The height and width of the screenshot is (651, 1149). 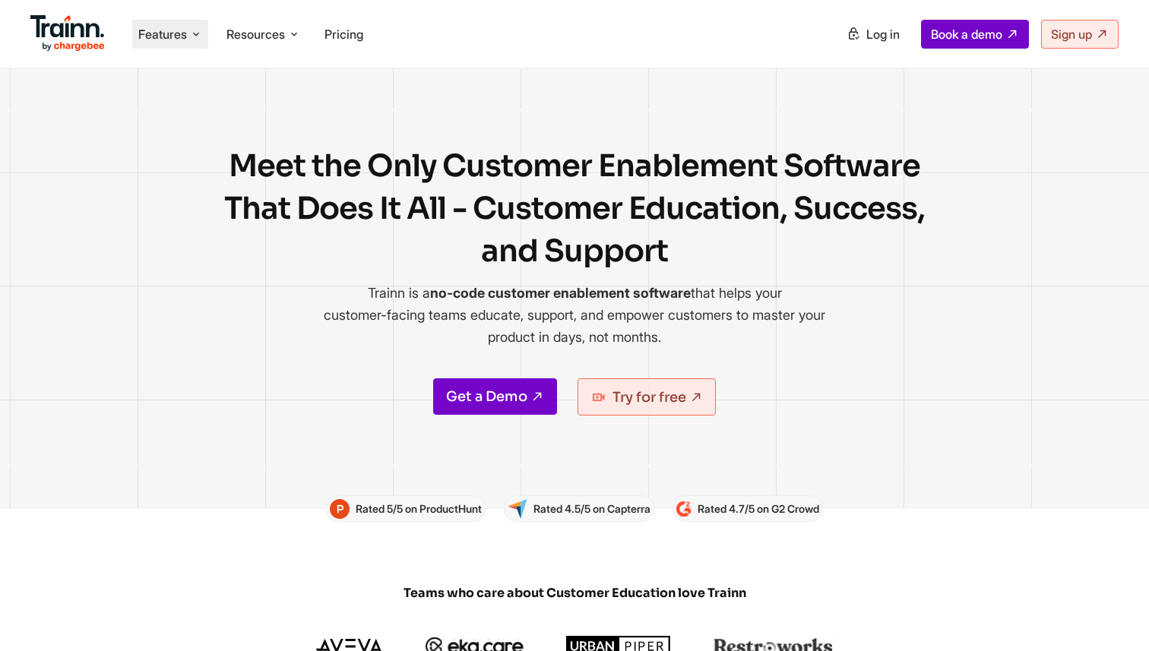 I want to click on span: Resources, so click(x=255, y=34).